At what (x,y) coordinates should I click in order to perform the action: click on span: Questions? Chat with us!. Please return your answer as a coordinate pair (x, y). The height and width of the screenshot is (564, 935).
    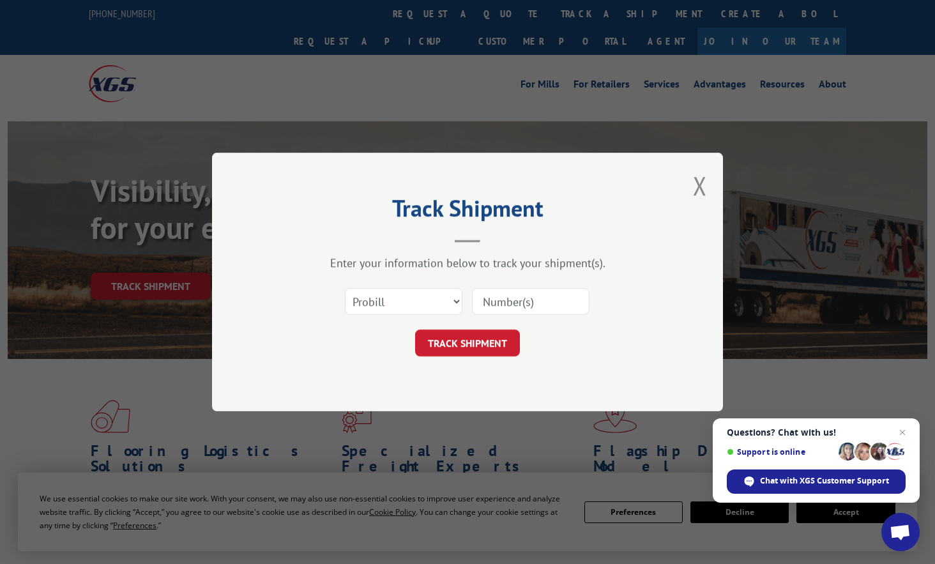
    Looking at the image, I should click on (816, 432).